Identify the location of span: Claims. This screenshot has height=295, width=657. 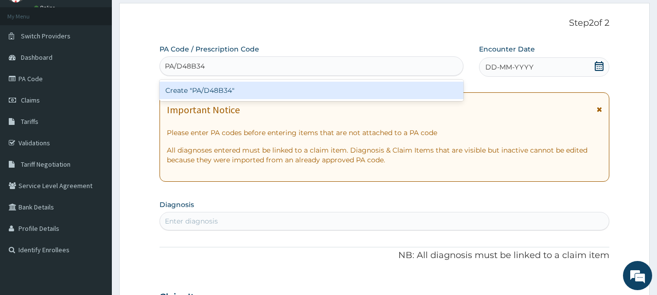
(30, 100).